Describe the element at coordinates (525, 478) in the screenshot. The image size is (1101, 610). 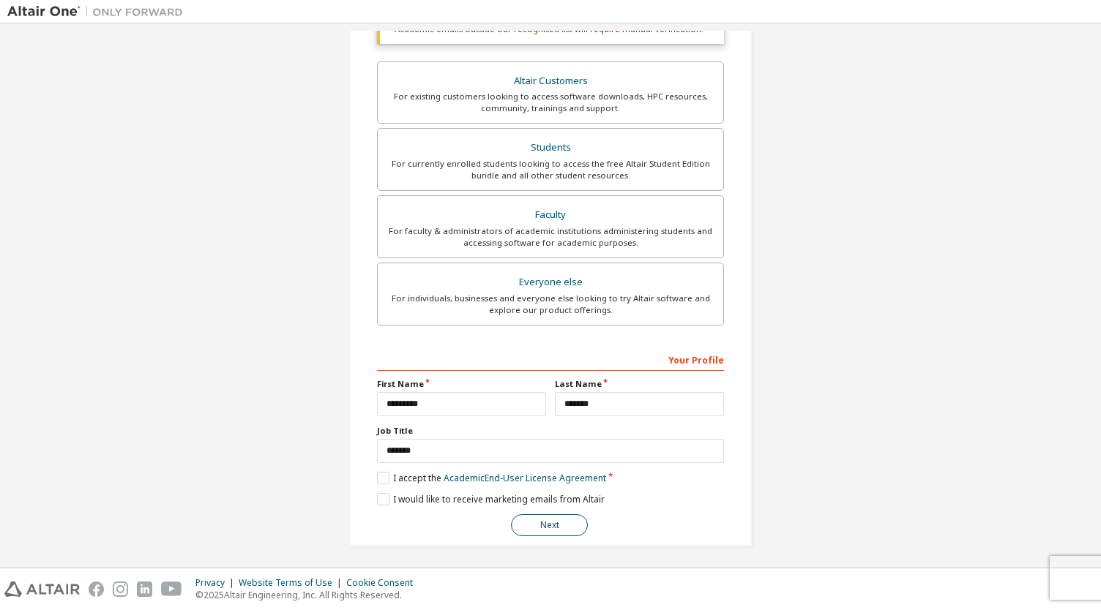
I see `a: Academic End-User License Agreement` at that location.